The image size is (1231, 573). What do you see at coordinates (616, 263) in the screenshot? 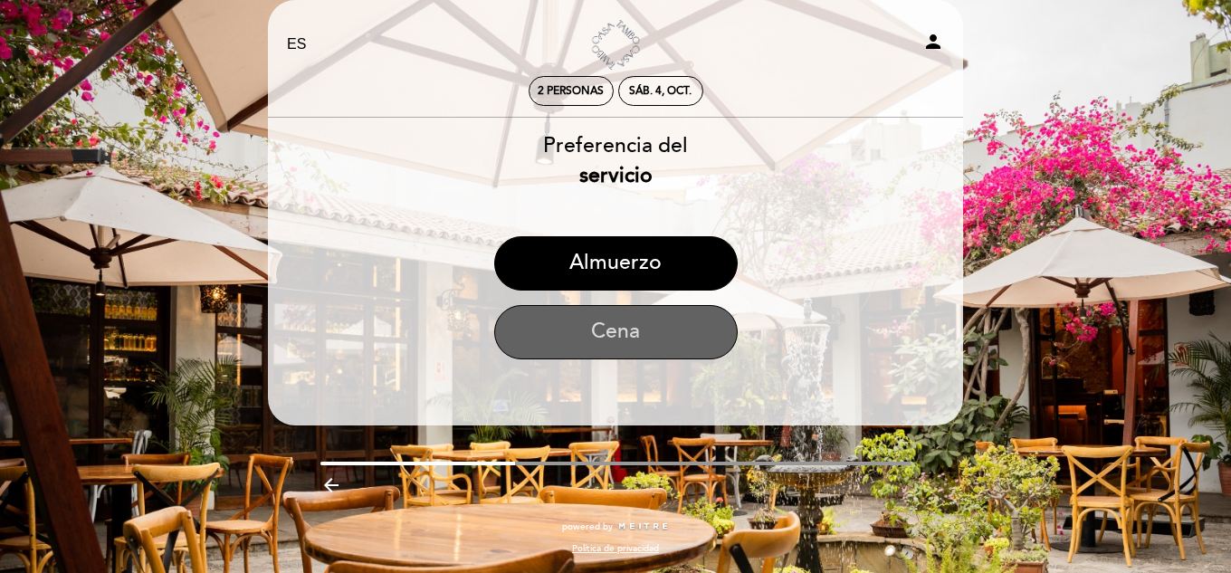
I see `button: Almuerzo` at bounding box center [616, 263].